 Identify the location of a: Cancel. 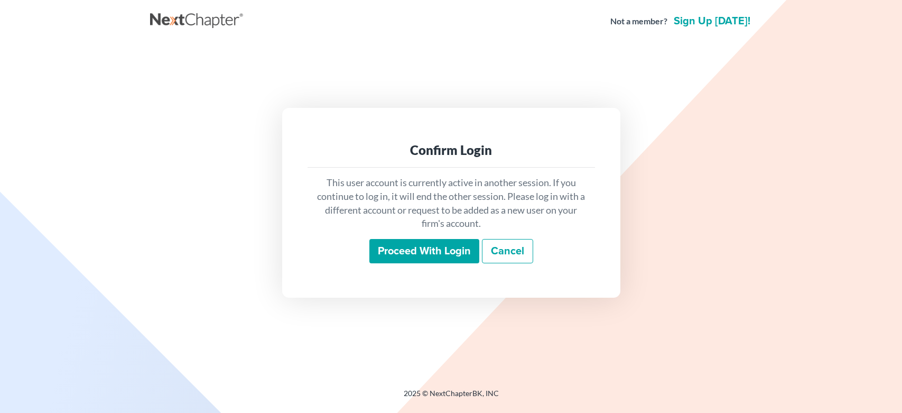
(507, 251).